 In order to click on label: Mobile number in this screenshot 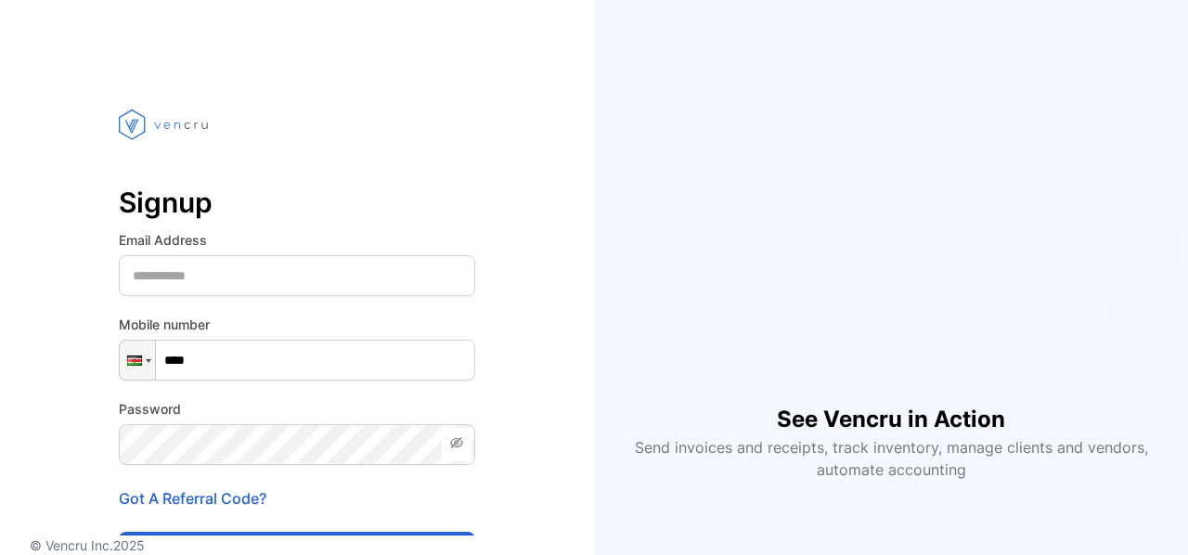, I will do `click(297, 324)`.